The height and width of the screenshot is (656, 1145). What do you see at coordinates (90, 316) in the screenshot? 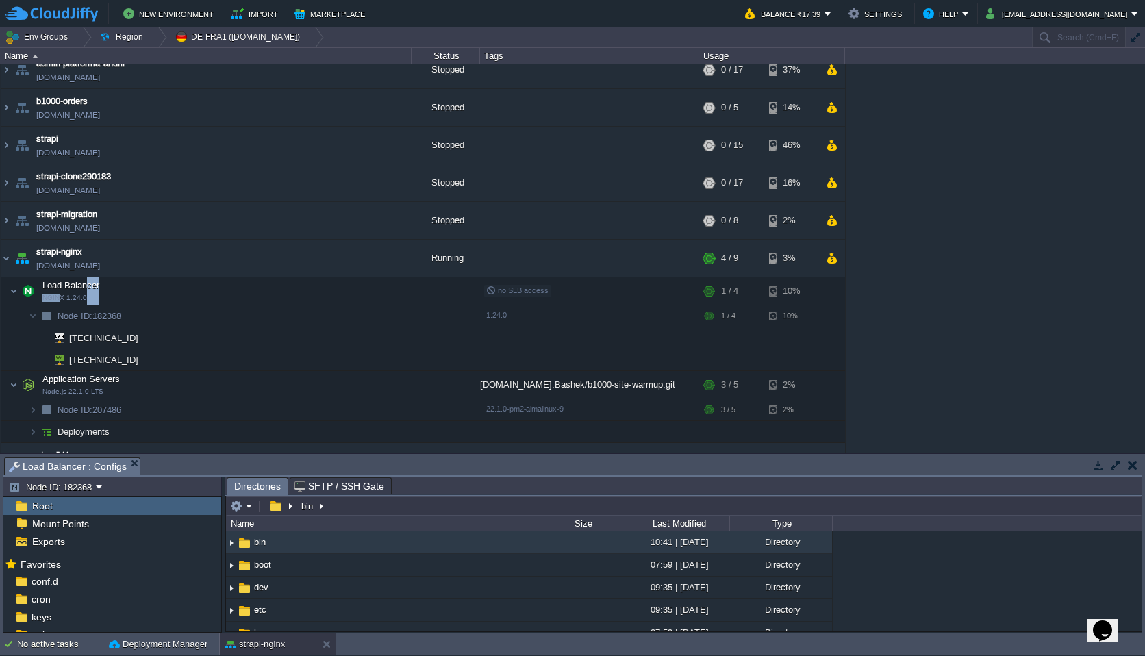
I see `a: Node ID:182368` at bounding box center [90, 316].